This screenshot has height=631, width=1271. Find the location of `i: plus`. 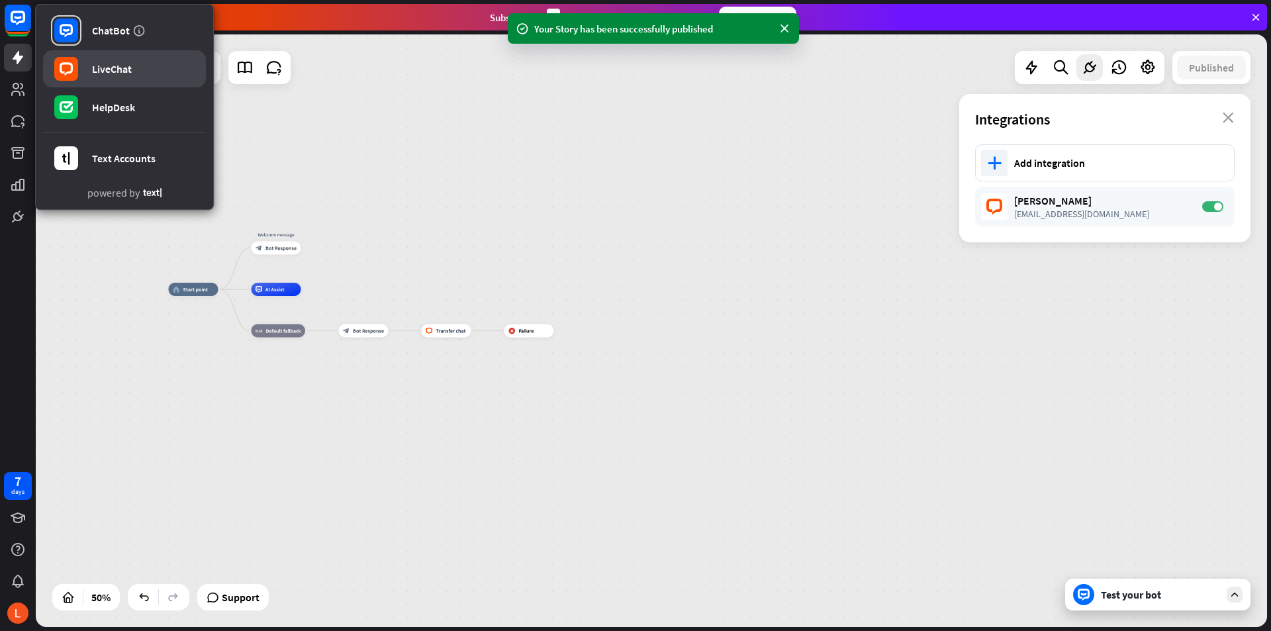

i: plus is located at coordinates (994, 163).